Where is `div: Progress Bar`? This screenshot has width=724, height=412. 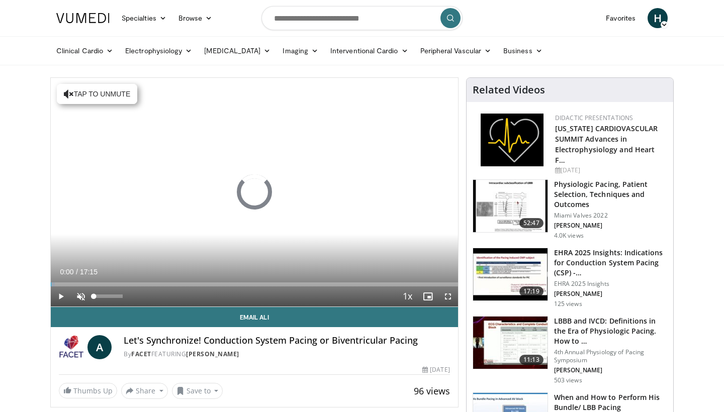
div: Progress Bar is located at coordinates (254, 285).